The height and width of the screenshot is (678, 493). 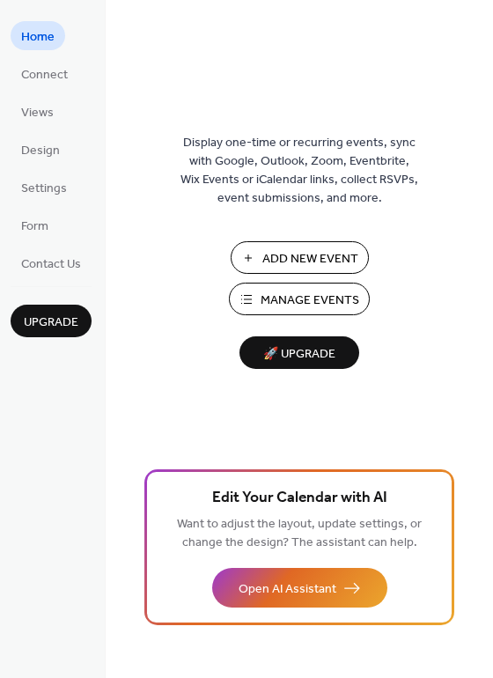 I want to click on span: Home, so click(x=38, y=37).